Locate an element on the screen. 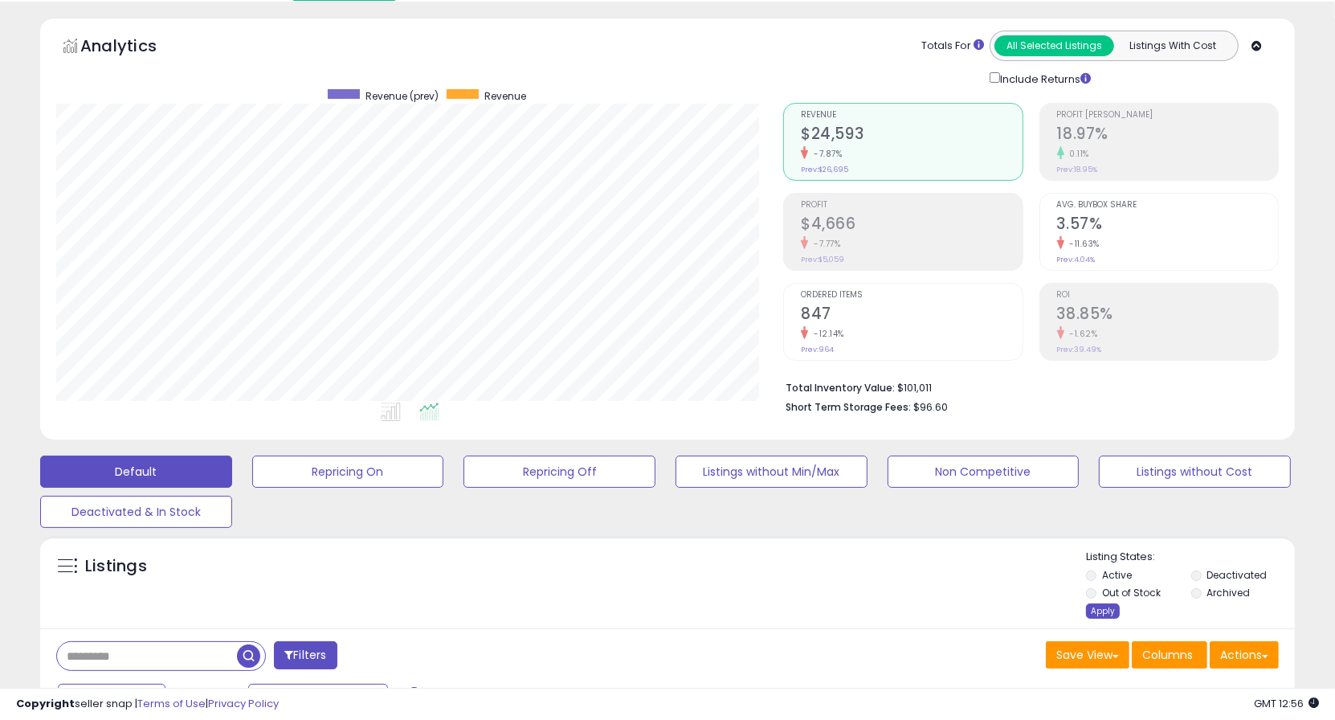  button: Repricing Off is located at coordinates (559, 471).